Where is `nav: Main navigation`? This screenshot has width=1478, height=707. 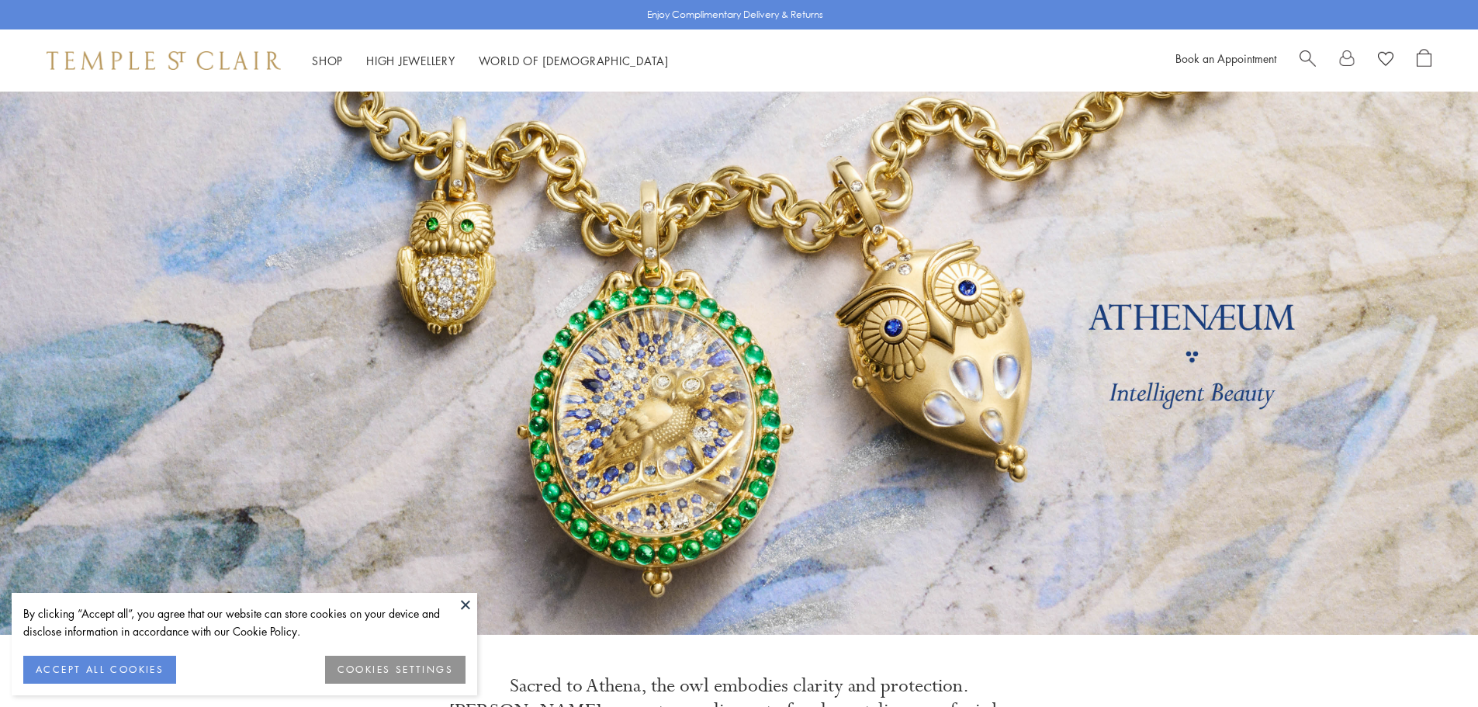 nav: Main navigation is located at coordinates (490, 61).